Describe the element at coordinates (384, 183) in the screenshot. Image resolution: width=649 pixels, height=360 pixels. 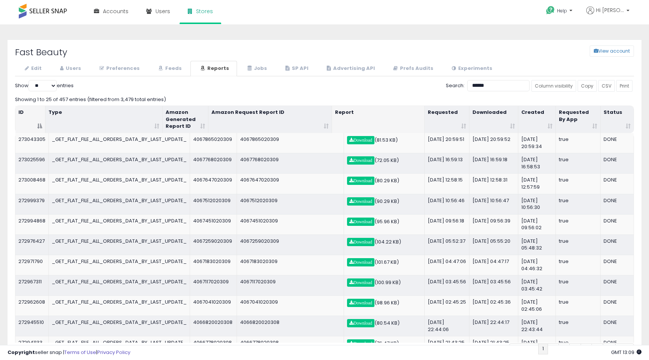
I see `td: (80.29 KB)` at that location.